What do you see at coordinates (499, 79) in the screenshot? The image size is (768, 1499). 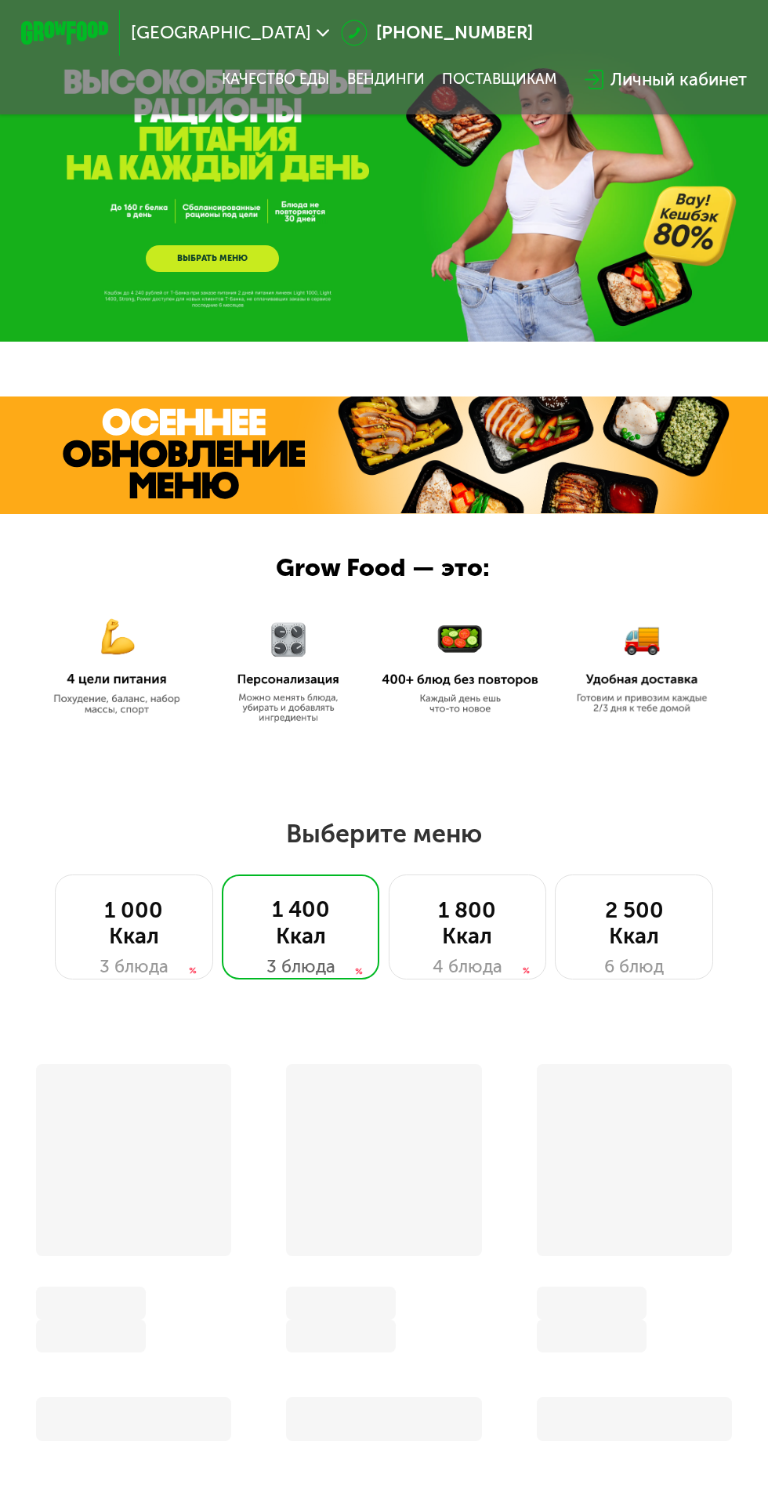 I see `div: поставщикам` at bounding box center [499, 79].